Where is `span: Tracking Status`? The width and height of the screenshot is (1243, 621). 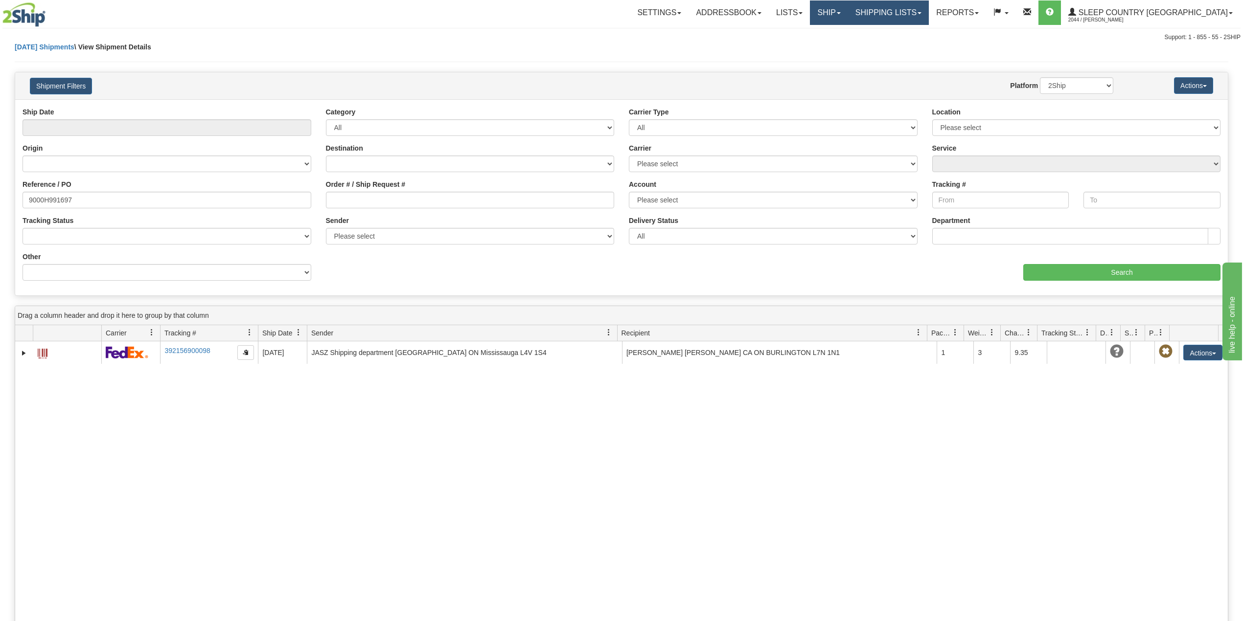
span: Tracking Status is located at coordinates (1062, 333).